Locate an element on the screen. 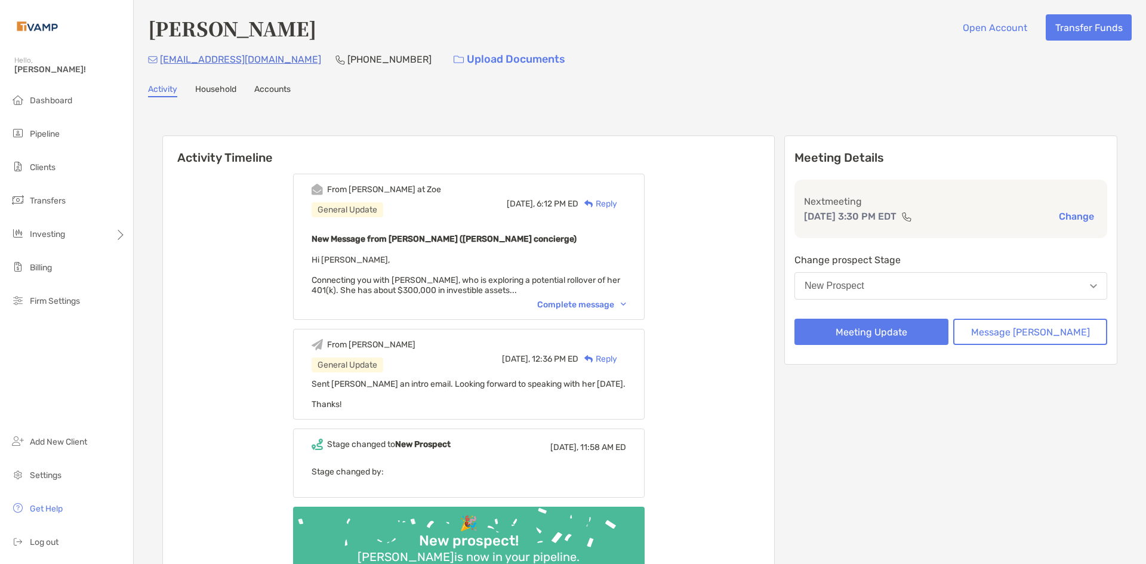 This screenshot has height=564, width=1146. a: Accounts is located at coordinates (272, 91).